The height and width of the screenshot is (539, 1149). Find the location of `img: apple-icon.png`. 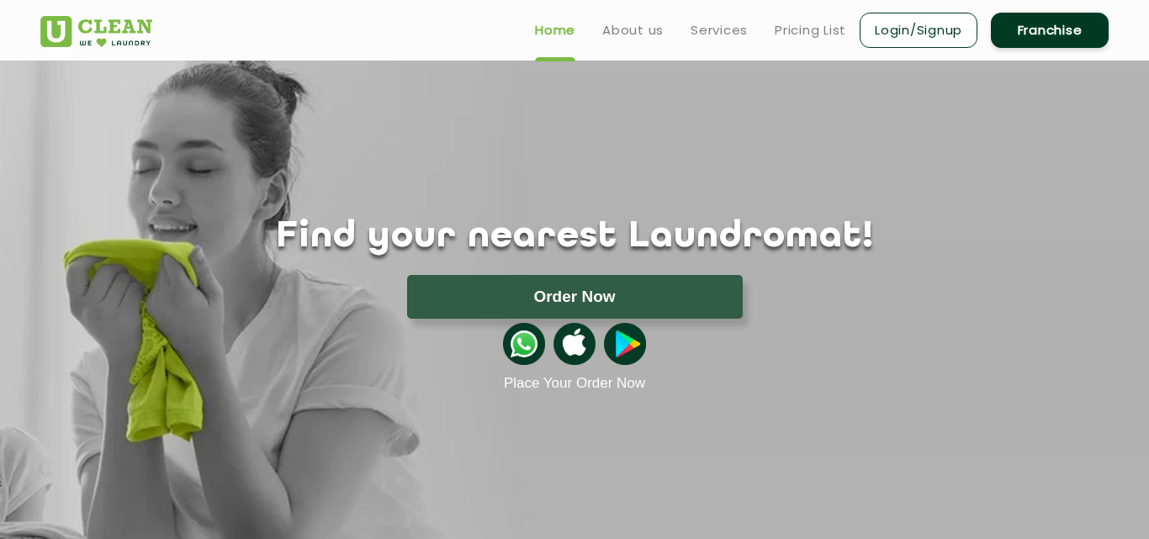

img: apple-icon.png is located at coordinates (574, 344).